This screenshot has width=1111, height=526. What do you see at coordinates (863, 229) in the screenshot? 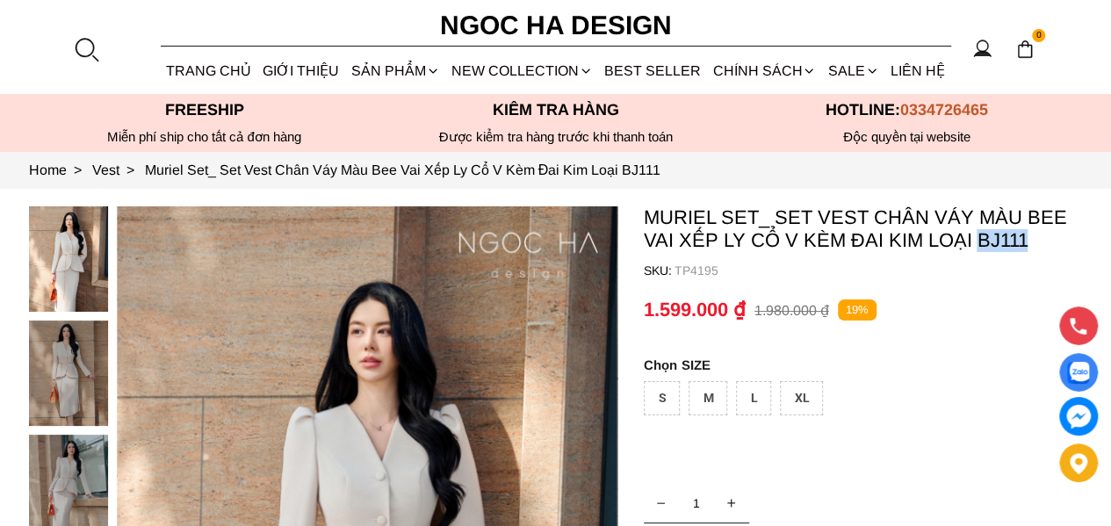
I see `p: Muriel Set_ Set Vest Chân Váy Màu Bee Vai Xếp Ly Cổ V Kèm Đai Kim Loại BJ111` at bounding box center [863, 229].